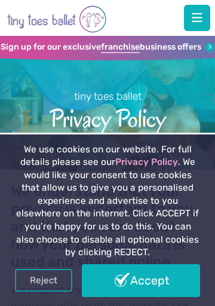 The height and width of the screenshot is (306, 215). What do you see at coordinates (108, 47) in the screenshot?
I see `a: Sign up for our exclusivefranchisebusiness offers` at bounding box center [108, 47].